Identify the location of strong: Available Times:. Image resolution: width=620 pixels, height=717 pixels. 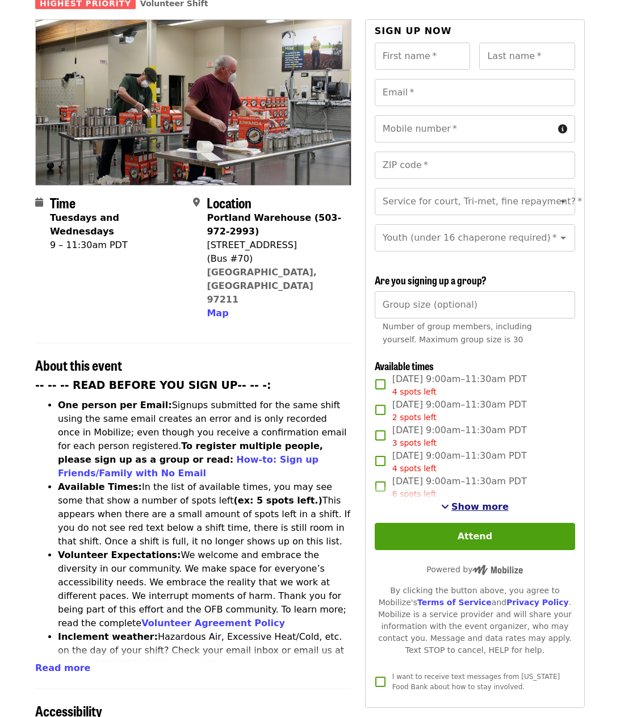
(100, 486).